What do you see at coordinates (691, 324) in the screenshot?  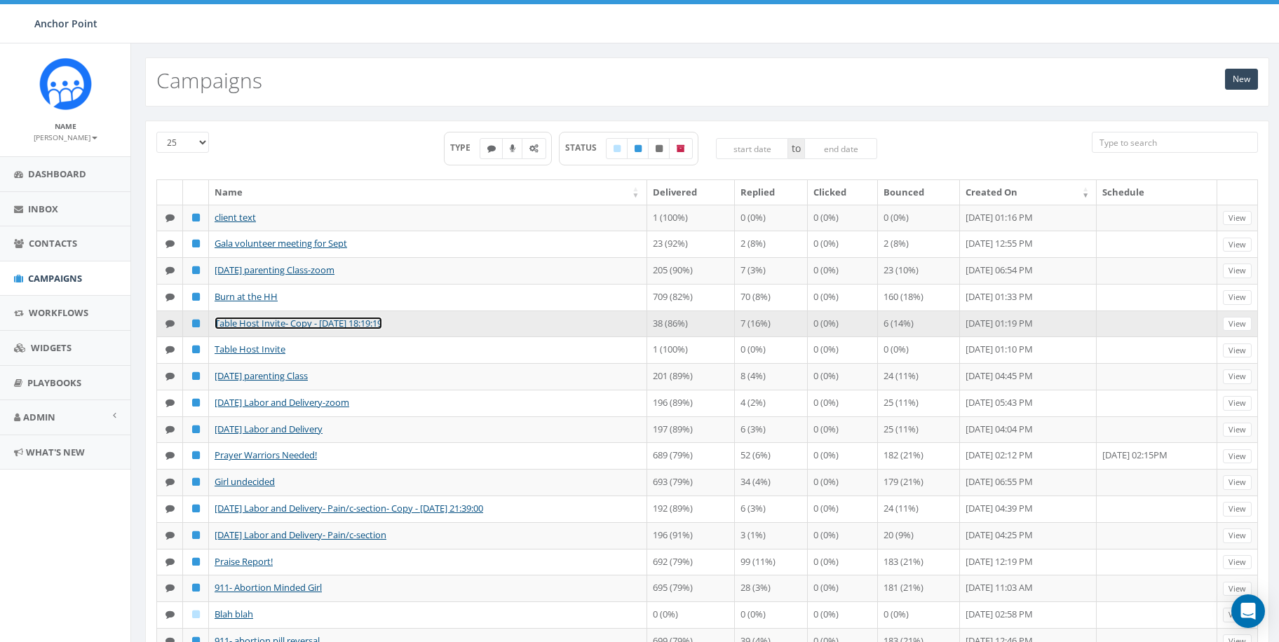 I see `td: 38 (86%)` at bounding box center [691, 324].